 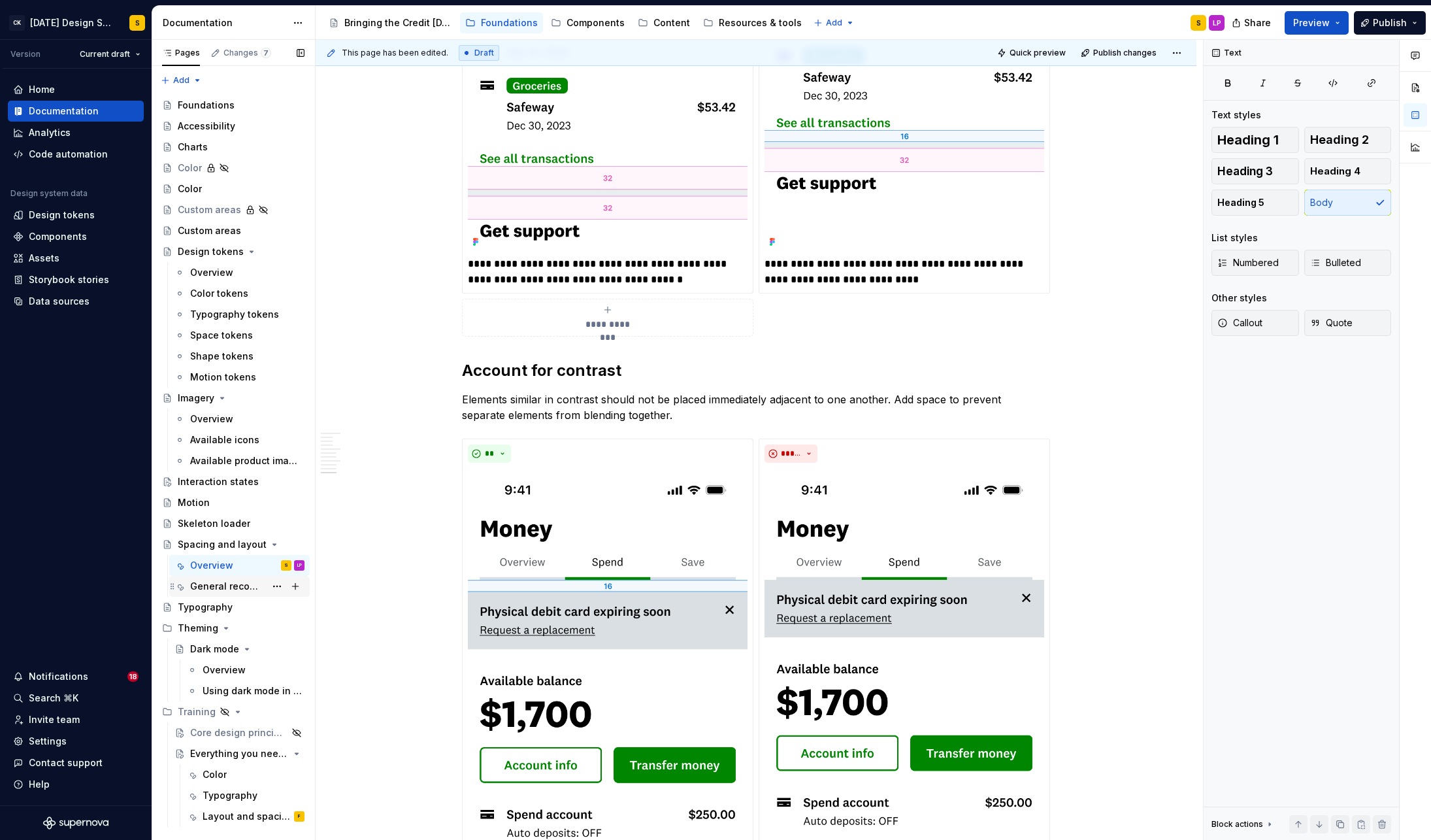 I want to click on a: Available icons, so click(x=239, y=440).